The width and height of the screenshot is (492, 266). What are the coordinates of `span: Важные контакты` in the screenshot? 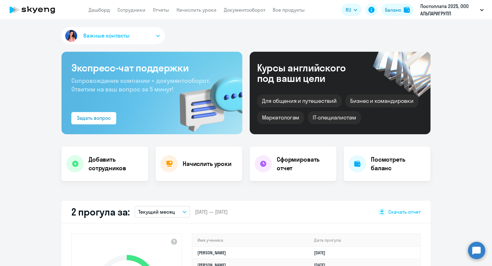 It's located at (106, 36).